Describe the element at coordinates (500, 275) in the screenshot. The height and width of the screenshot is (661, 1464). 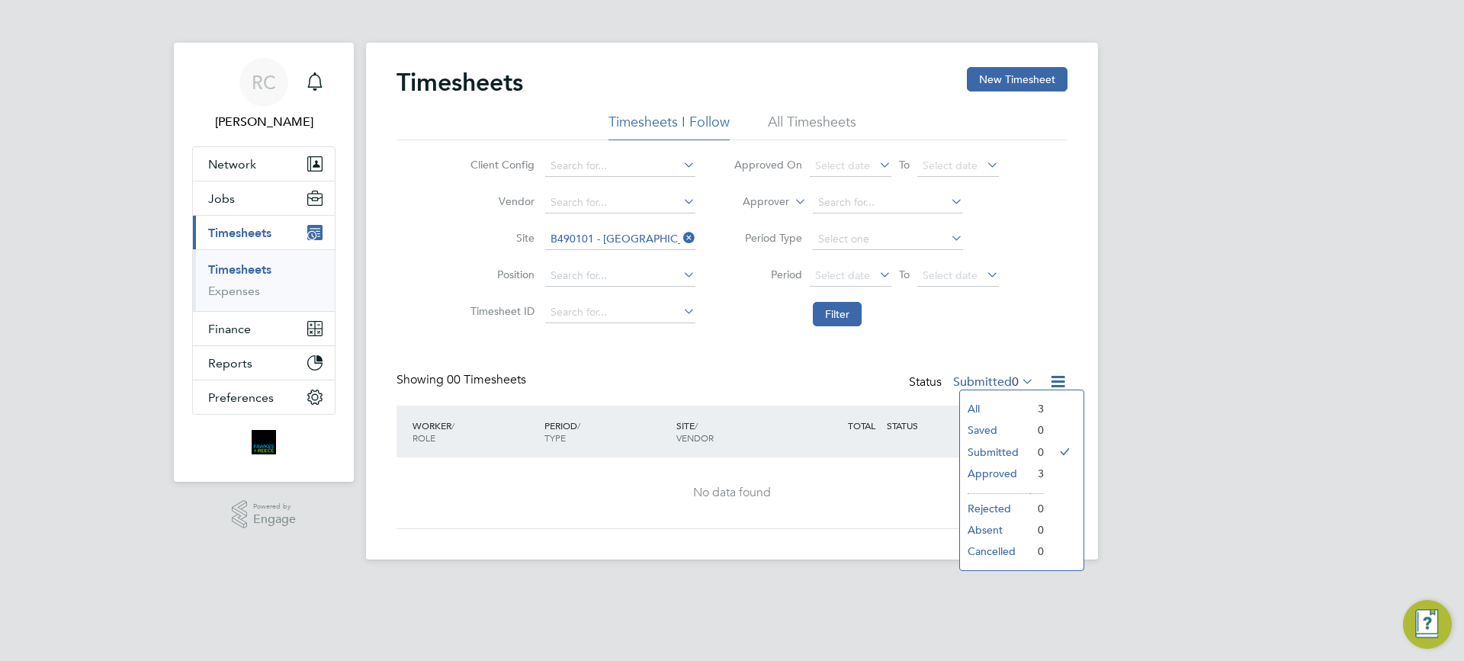
I see `label: Position` at that location.